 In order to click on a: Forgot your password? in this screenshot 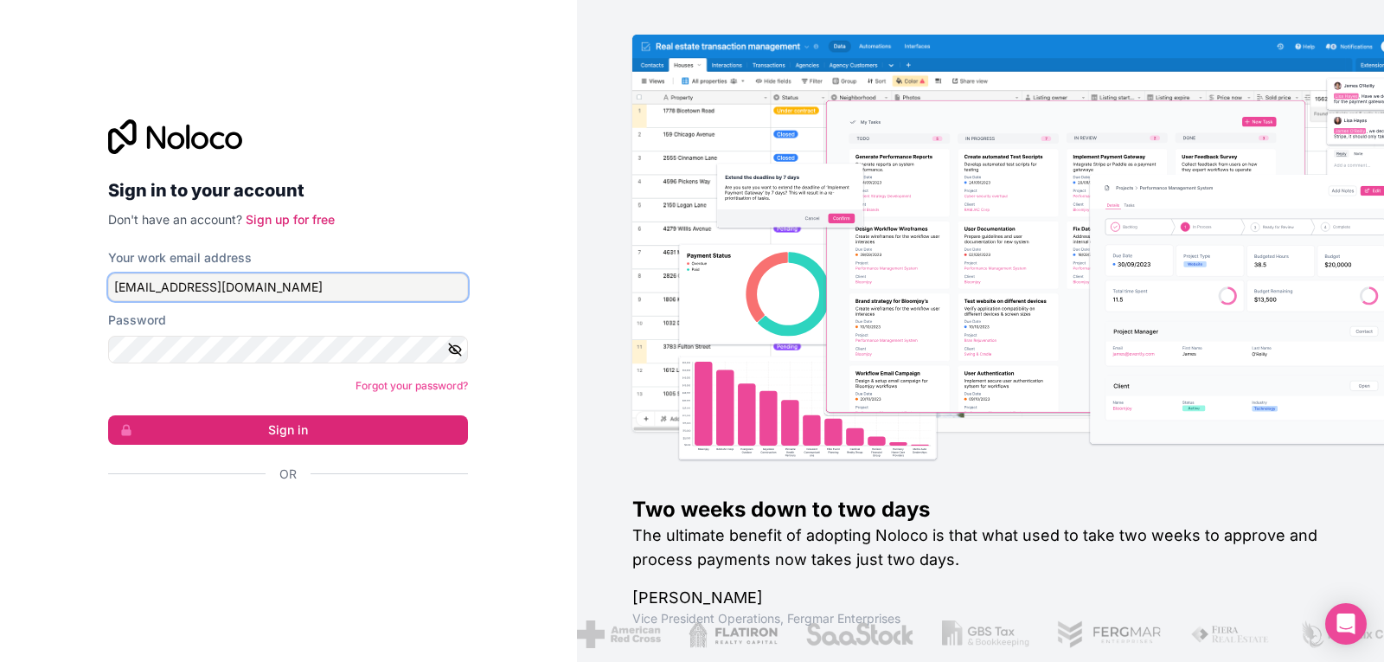, I will do `click(412, 385)`.